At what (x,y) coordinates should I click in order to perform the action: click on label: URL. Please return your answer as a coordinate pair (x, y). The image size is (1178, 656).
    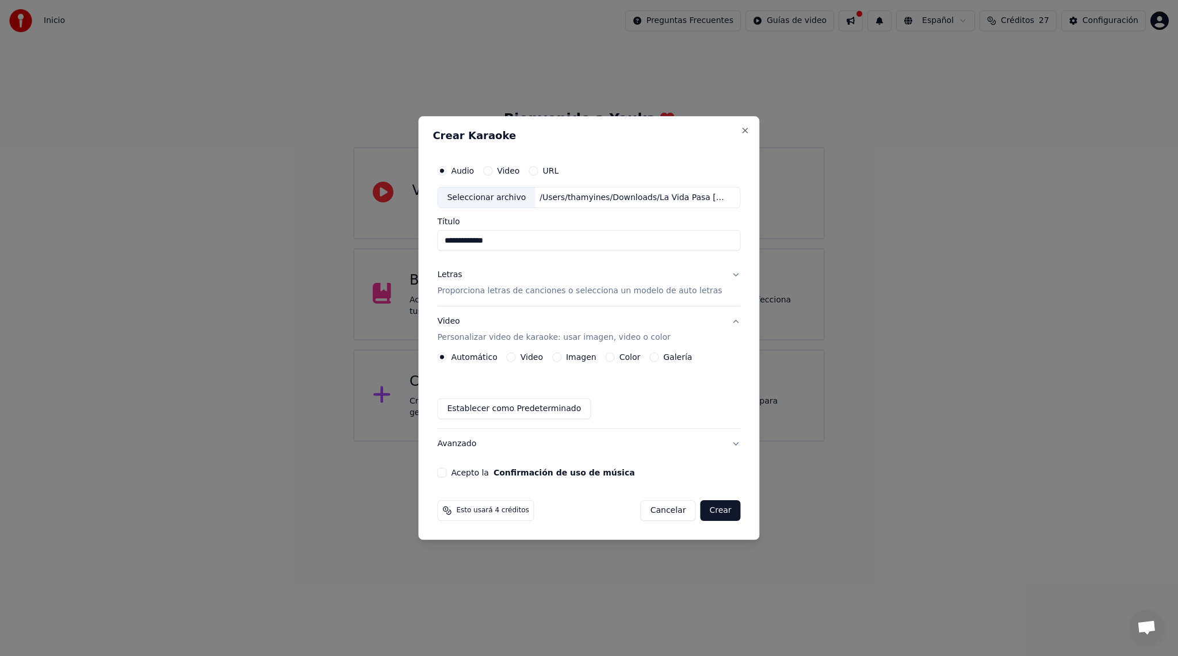
    Looking at the image, I should click on (550, 171).